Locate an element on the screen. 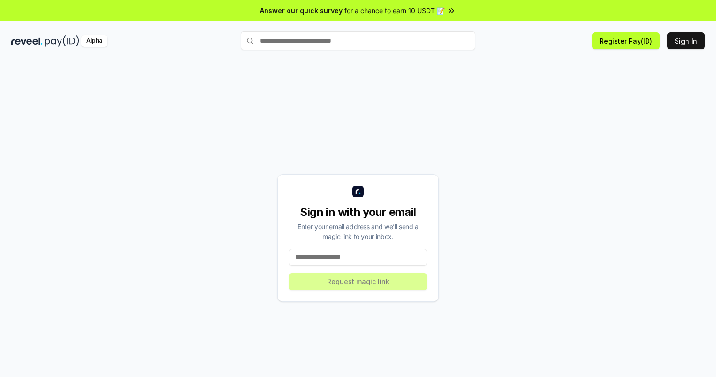 This screenshot has height=377, width=716. div: Sign in with your email is located at coordinates (358, 212).